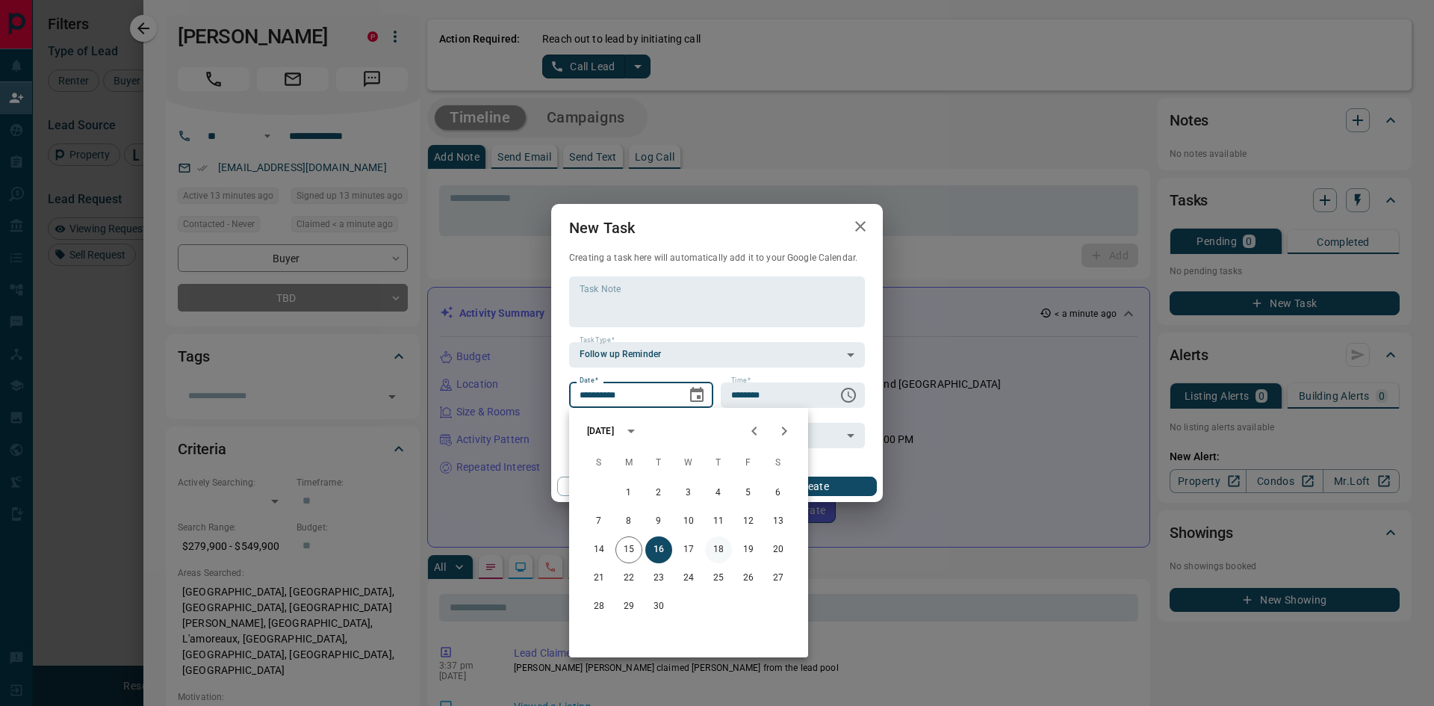 This screenshot has width=1434, height=706. What do you see at coordinates (599, 550) in the screenshot?
I see `button: 14` at bounding box center [599, 550].